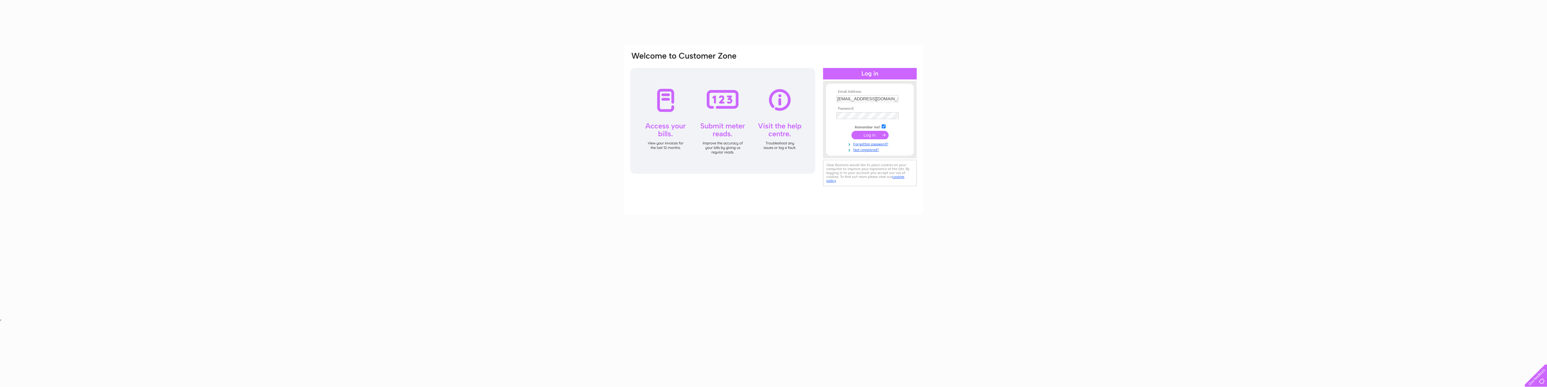  I want to click on div: Clear Business would like to place cookies on your computer to improve your experience of the sit..., so click(870, 173).